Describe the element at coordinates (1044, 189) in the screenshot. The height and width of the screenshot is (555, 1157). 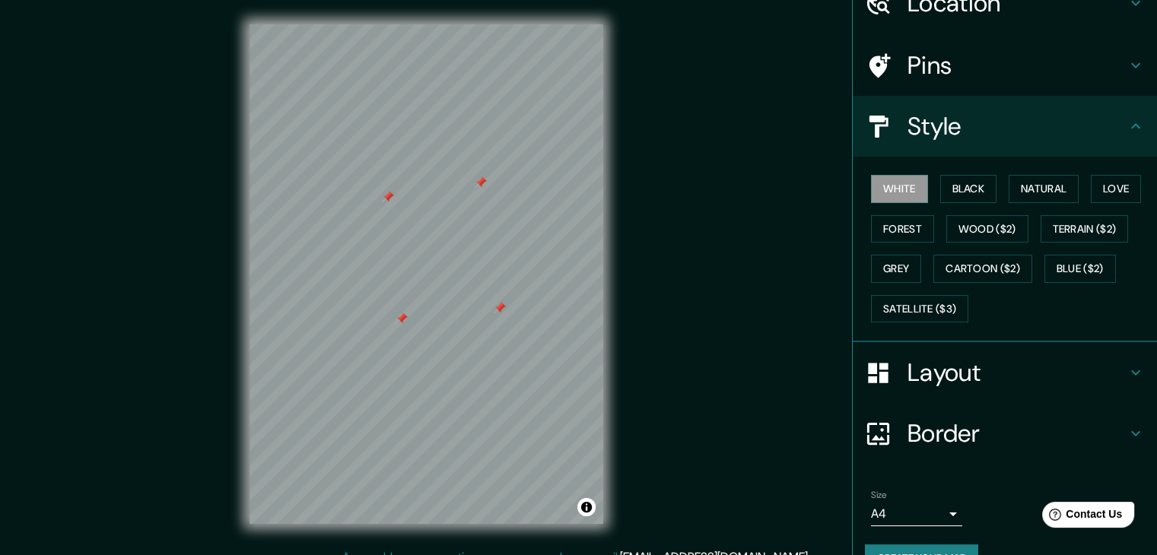
I see `button: Natural` at that location.